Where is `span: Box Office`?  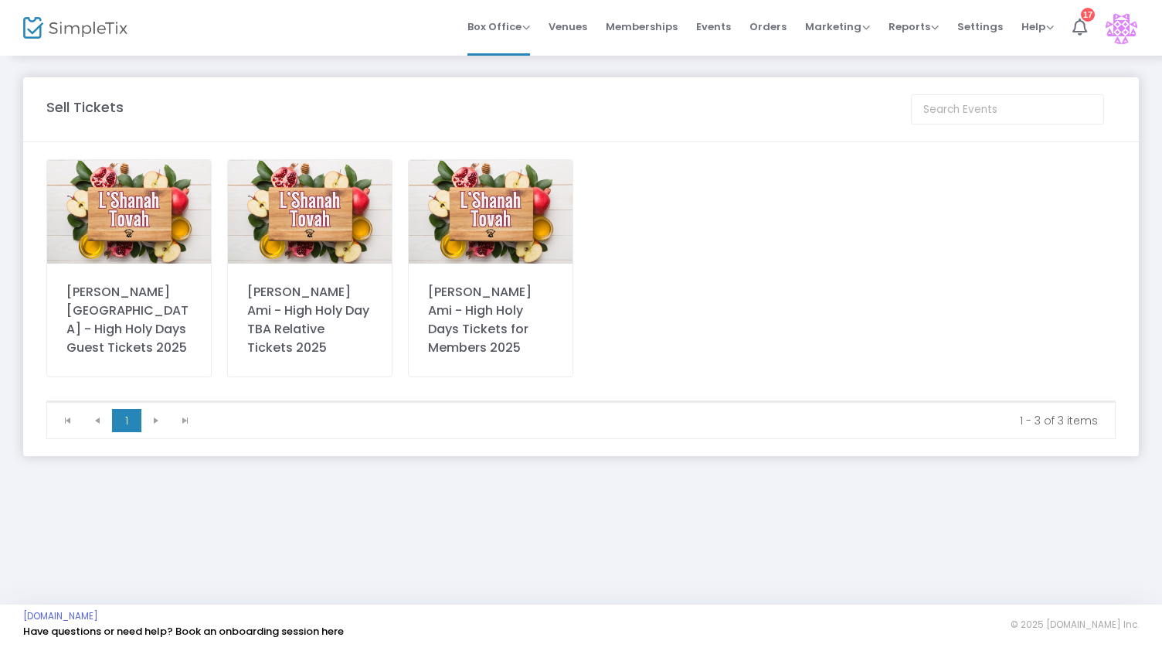 span: Box Office is located at coordinates (498, 26).